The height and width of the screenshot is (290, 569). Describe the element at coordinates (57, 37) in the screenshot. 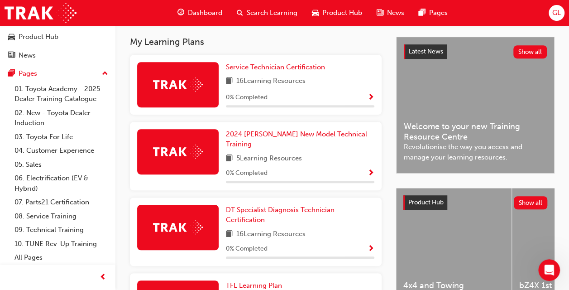

I see `a: Product Hub` at that location.